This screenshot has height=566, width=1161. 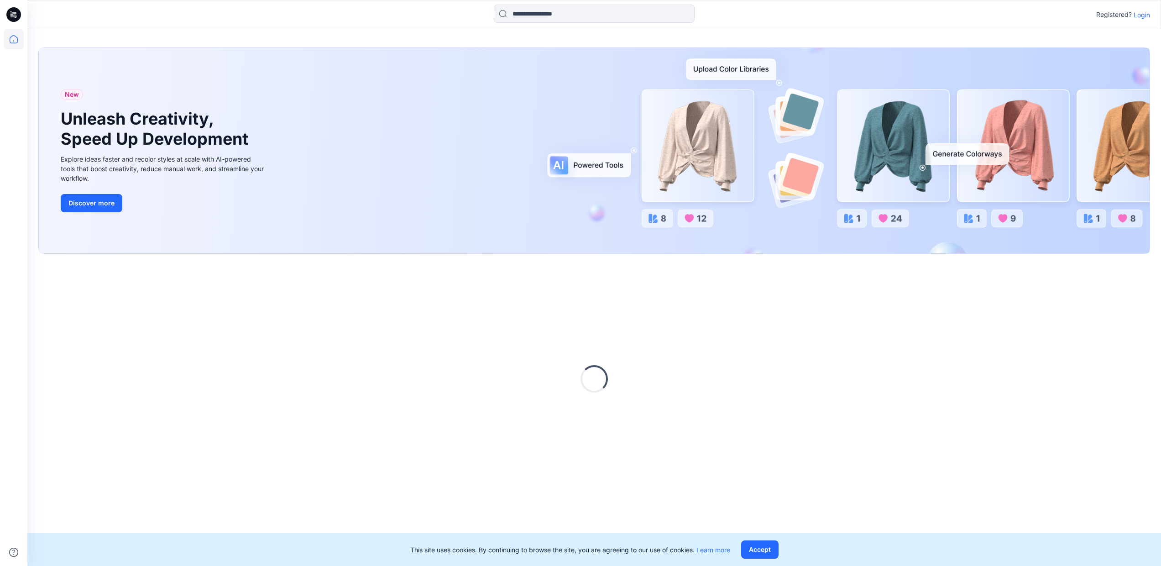 I want to click on div: Explore ideas faster and recolor styles at scale with AI-powered tools that boost creativity, red..., so click(x=163, y=168).